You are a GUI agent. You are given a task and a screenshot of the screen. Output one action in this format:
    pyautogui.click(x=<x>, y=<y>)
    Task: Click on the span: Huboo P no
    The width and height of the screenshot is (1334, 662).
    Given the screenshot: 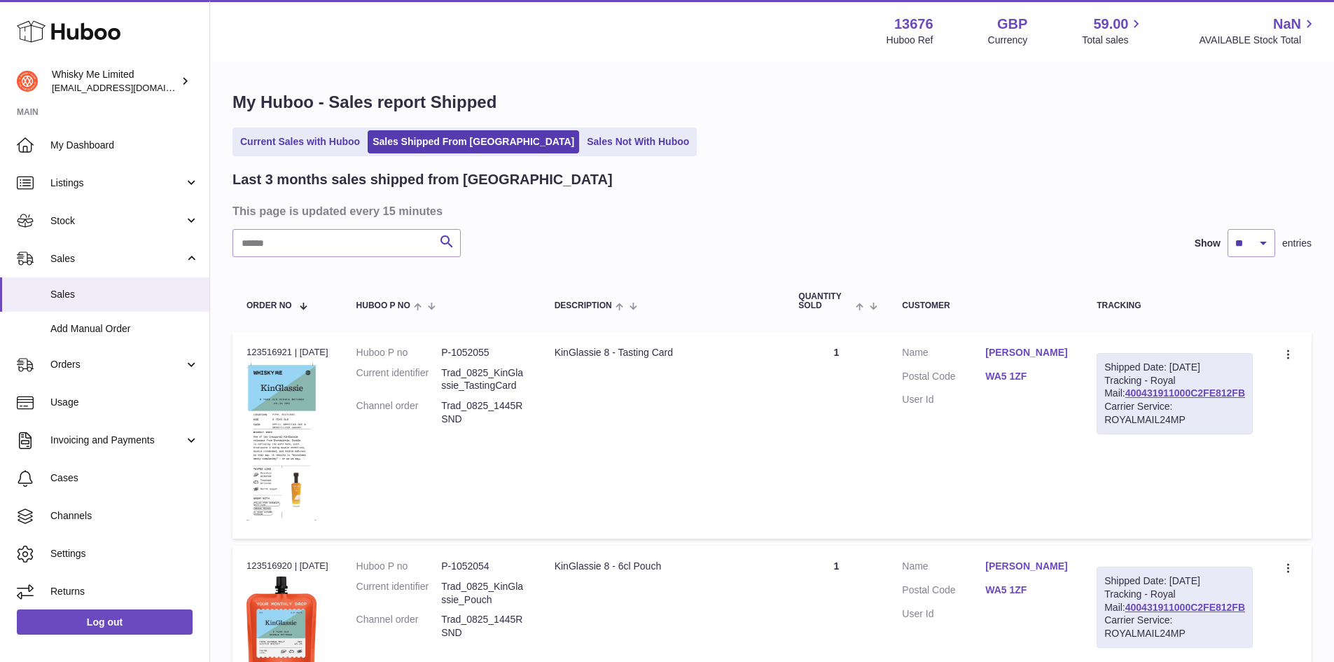 What is the action you would take?
    pyautogui.click(x=383, y=305)
    